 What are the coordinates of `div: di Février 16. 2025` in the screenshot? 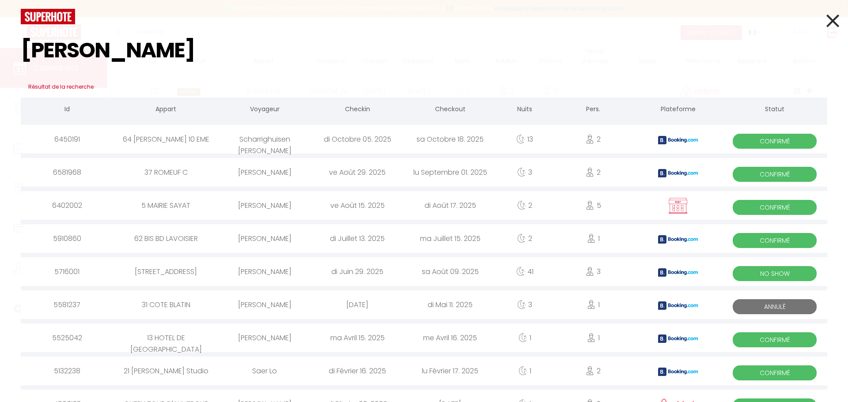 It's located at (357, 371).